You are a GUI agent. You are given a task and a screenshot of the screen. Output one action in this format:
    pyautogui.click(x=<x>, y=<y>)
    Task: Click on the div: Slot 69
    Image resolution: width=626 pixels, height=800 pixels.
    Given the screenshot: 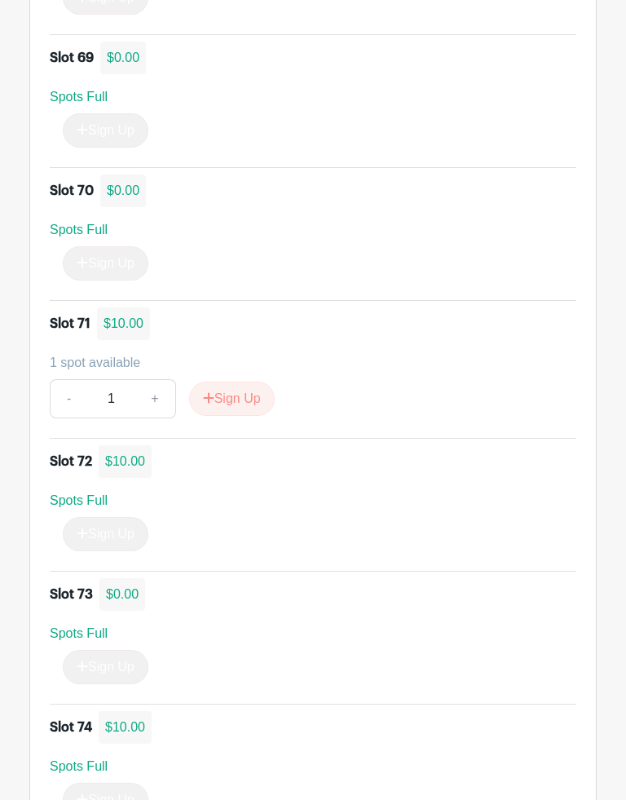 What is the action you would take?
    pyautogui.click(x=72, y=58)
    